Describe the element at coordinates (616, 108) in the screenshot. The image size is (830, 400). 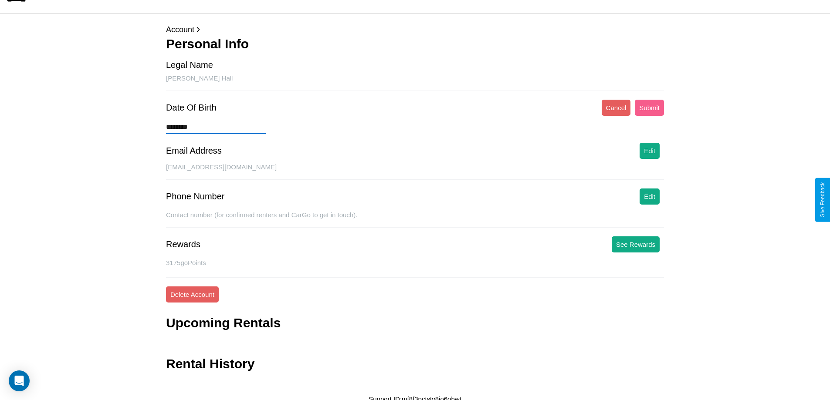
I see `button: Cancel` at that location.